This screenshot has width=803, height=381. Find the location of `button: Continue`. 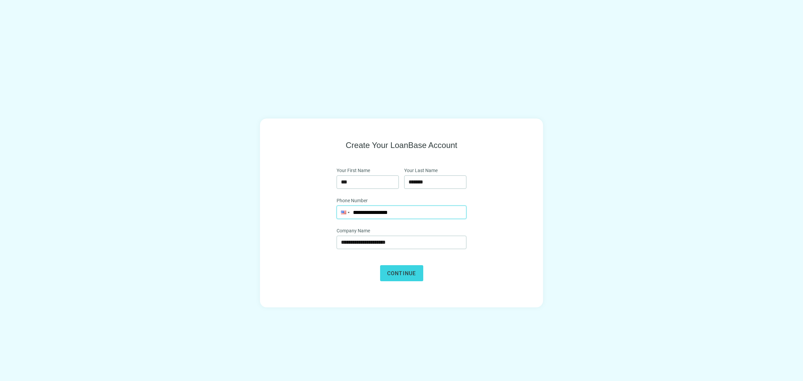

button: Continue is located at coordinates (402, 273).